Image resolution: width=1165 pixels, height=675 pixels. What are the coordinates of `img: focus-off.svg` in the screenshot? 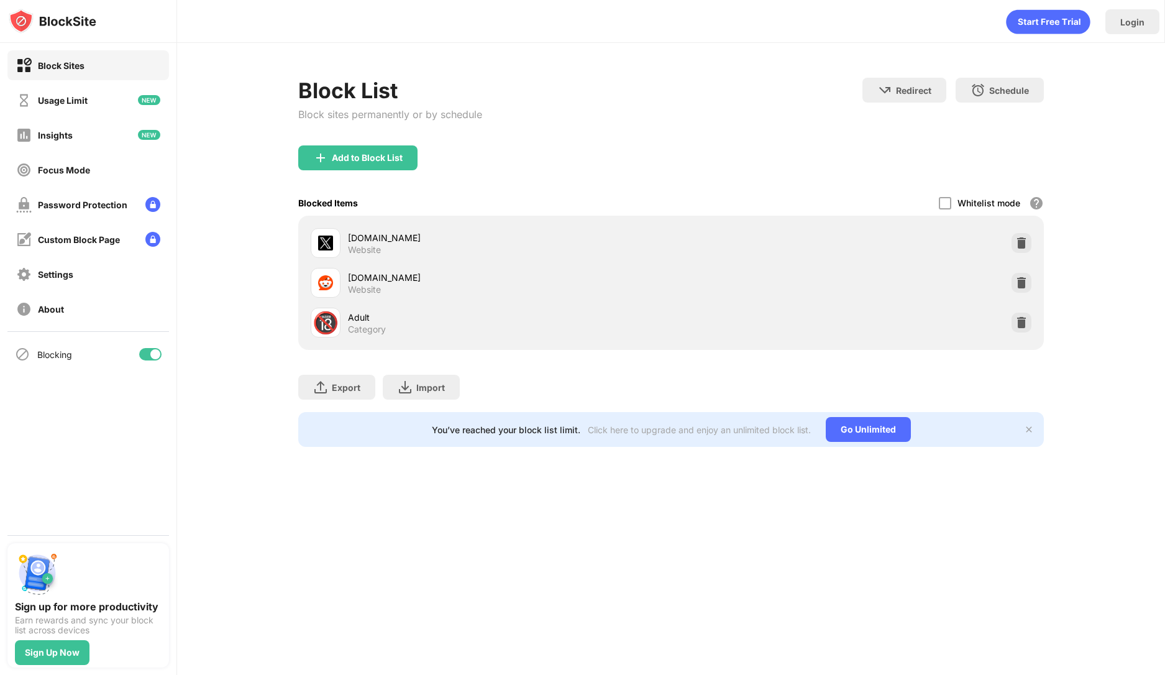 It's located at (24, 170).